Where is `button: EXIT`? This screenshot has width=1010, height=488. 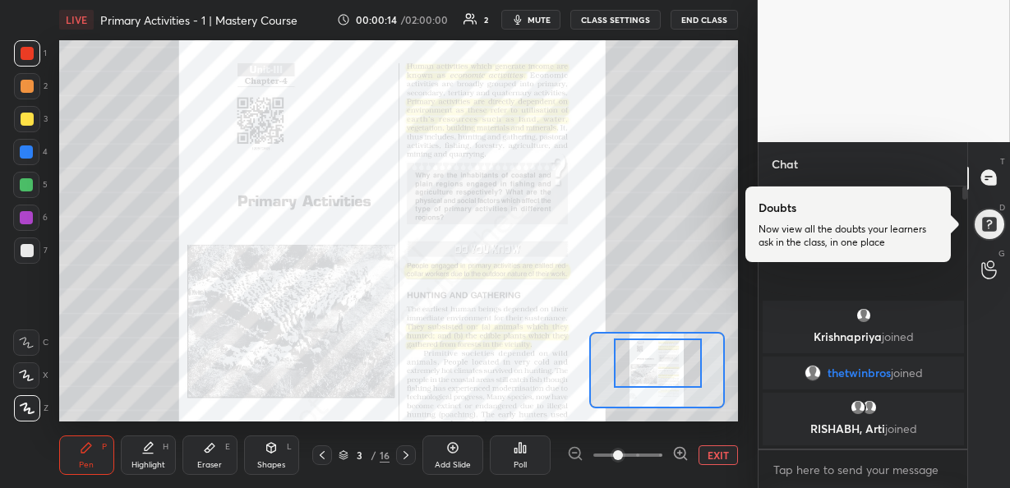 button: EXIT is located at coordinates (718, 455).